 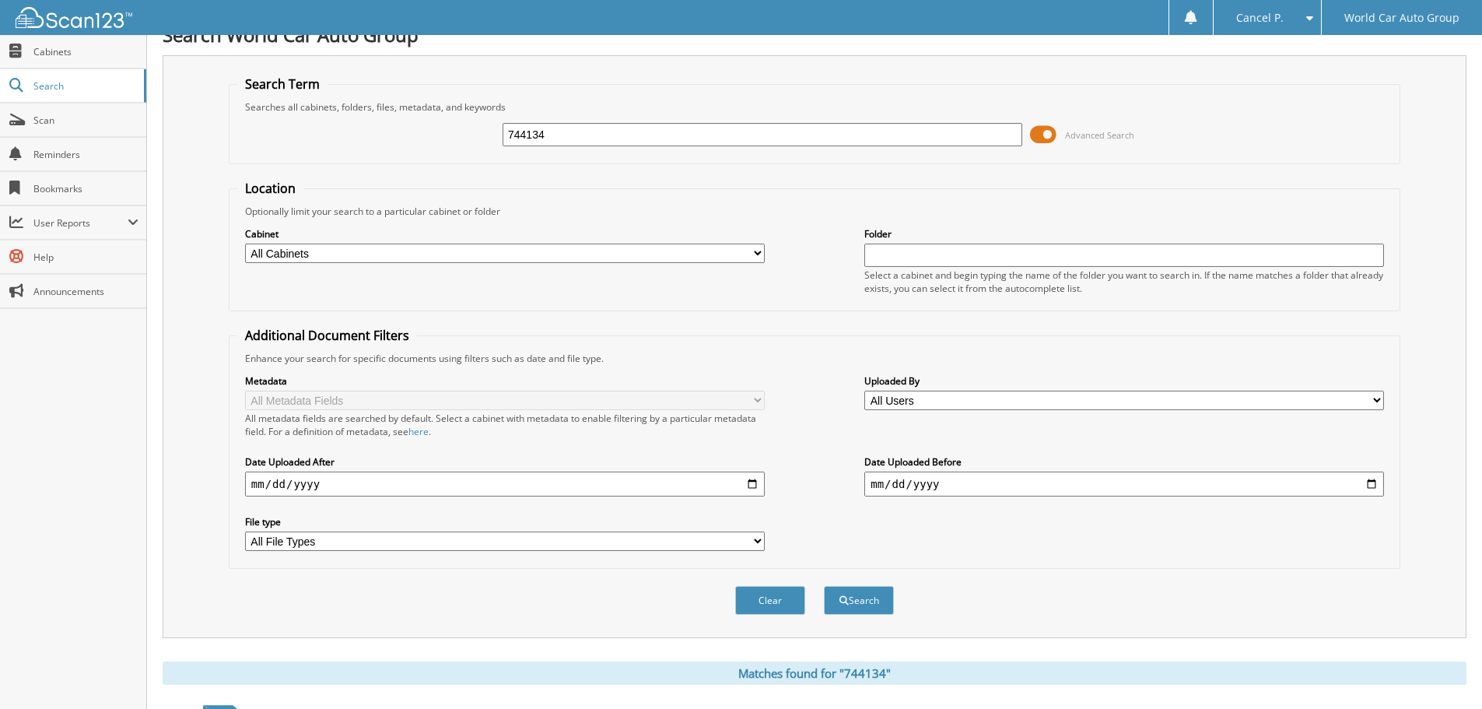 What do you see at coordinates (86, 51) in the screenshot?
I see `span: Cabinets` at bounding box center [86, 51].